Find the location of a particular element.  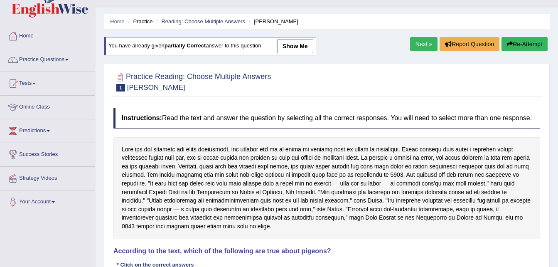

button: Report Question is located at coordinates (469, 44).